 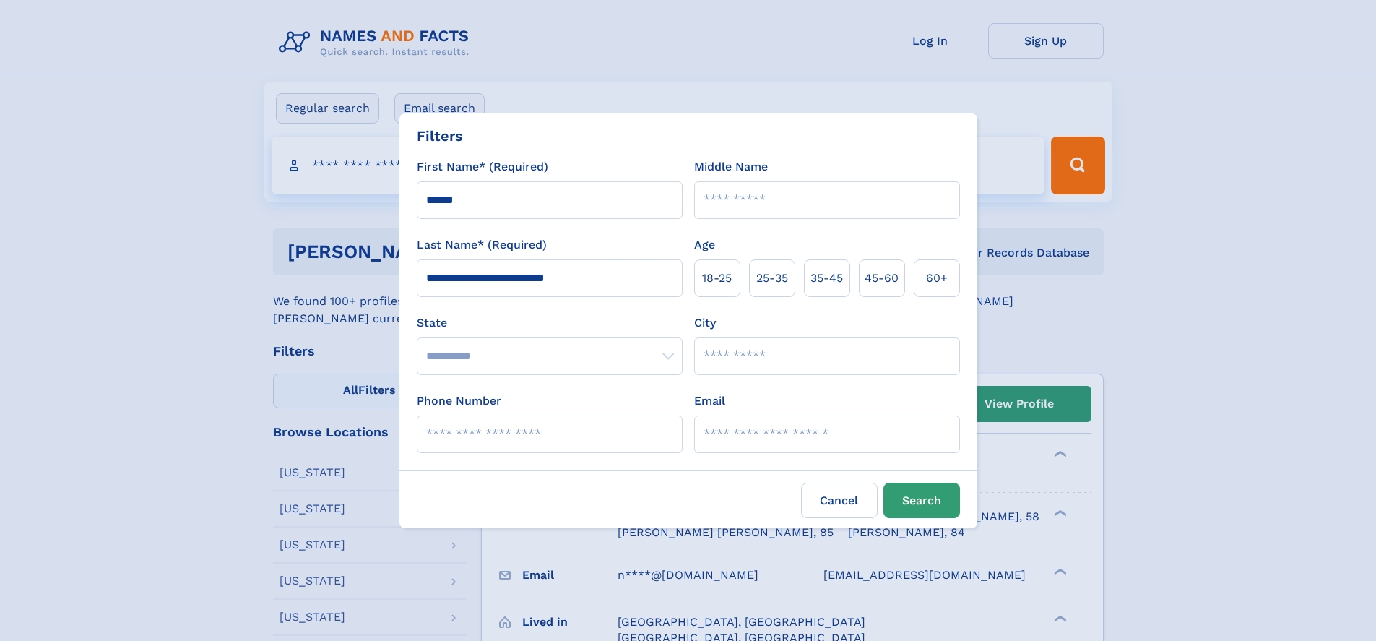 I want to click on label: Middle Name, so click(x=731, y=167).